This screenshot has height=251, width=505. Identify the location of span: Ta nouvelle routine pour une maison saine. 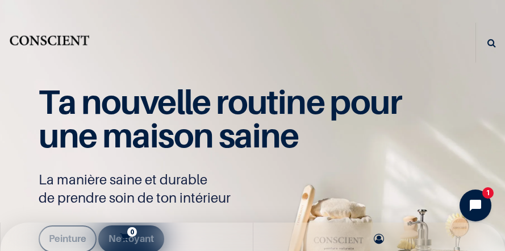
(220, 118).